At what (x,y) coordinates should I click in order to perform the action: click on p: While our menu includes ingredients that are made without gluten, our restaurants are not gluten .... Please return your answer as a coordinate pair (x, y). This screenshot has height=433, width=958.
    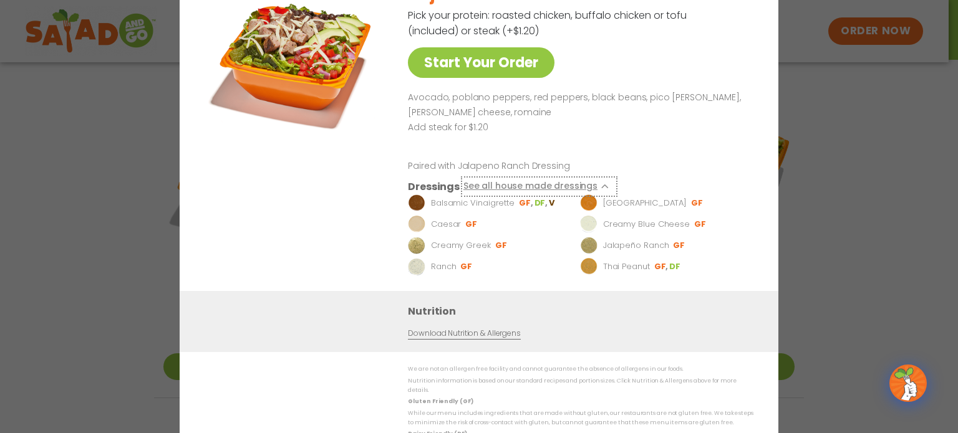
    Looking at the image, I should click on (581, 418).